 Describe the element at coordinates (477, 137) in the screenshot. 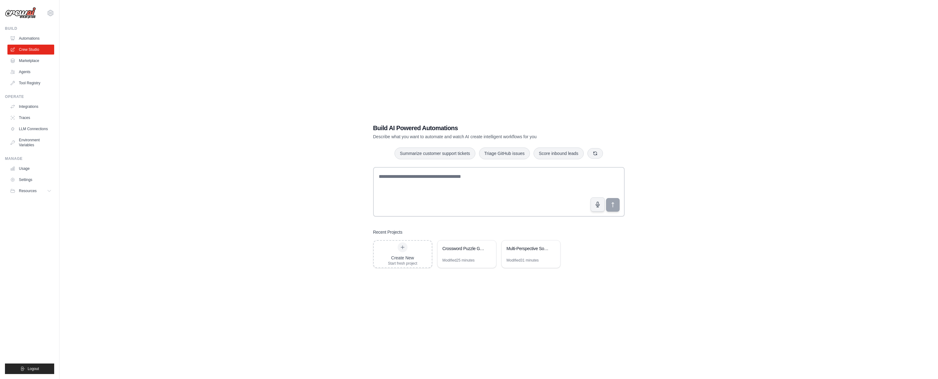

I see `p: Describe what you want to automate and watch AI create intelligent workflows for you` at that location.